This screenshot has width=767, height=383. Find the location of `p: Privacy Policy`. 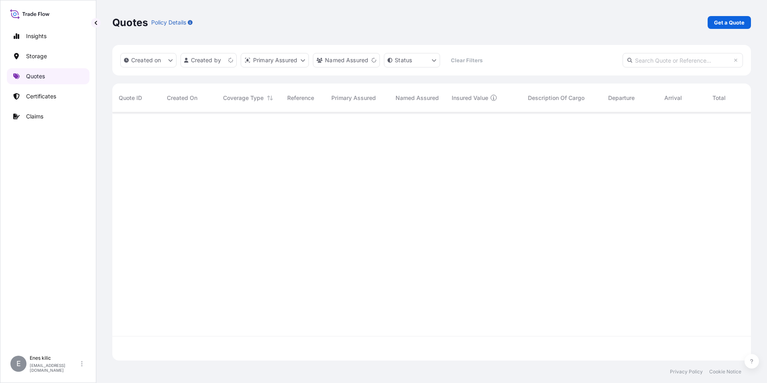

p: Privacy Policy is located at coordinates (686, 371).